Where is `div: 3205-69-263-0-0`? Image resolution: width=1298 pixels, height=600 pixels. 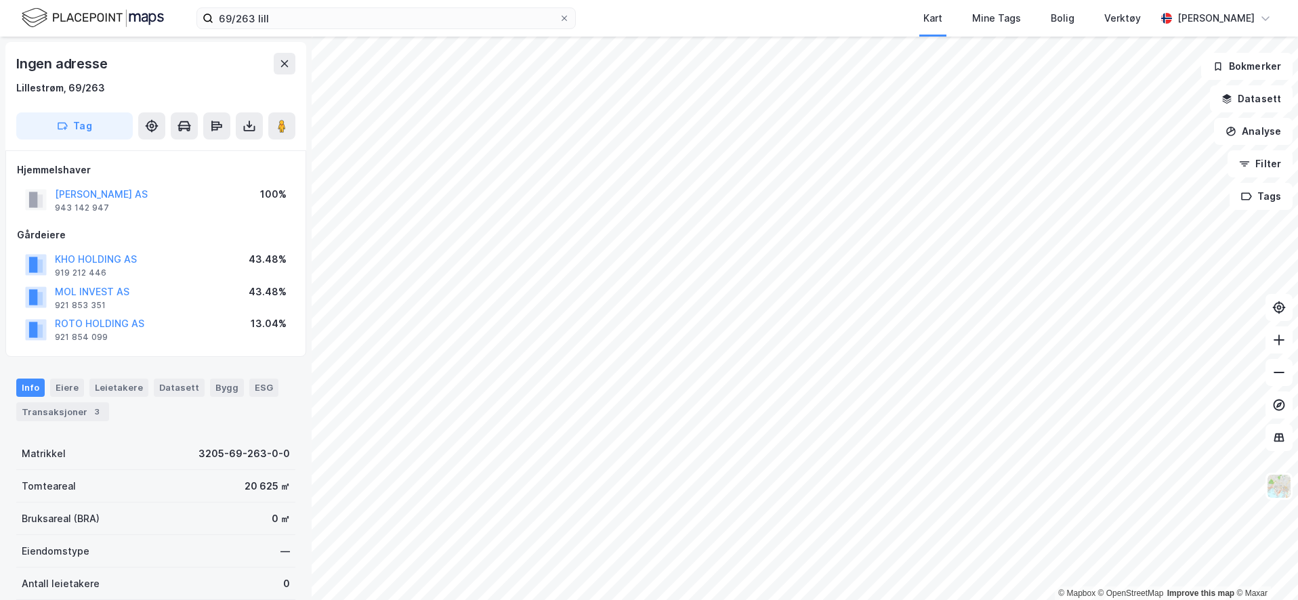 div: 3205-69-263-0-0 is located at coordinates (244, 454).